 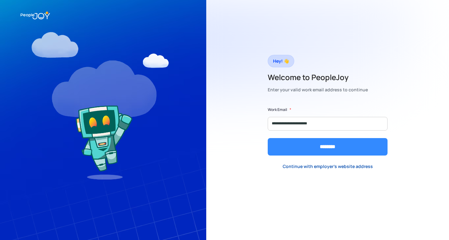 I want to click on div: Hey! 👋, so click(x=281, y=61).